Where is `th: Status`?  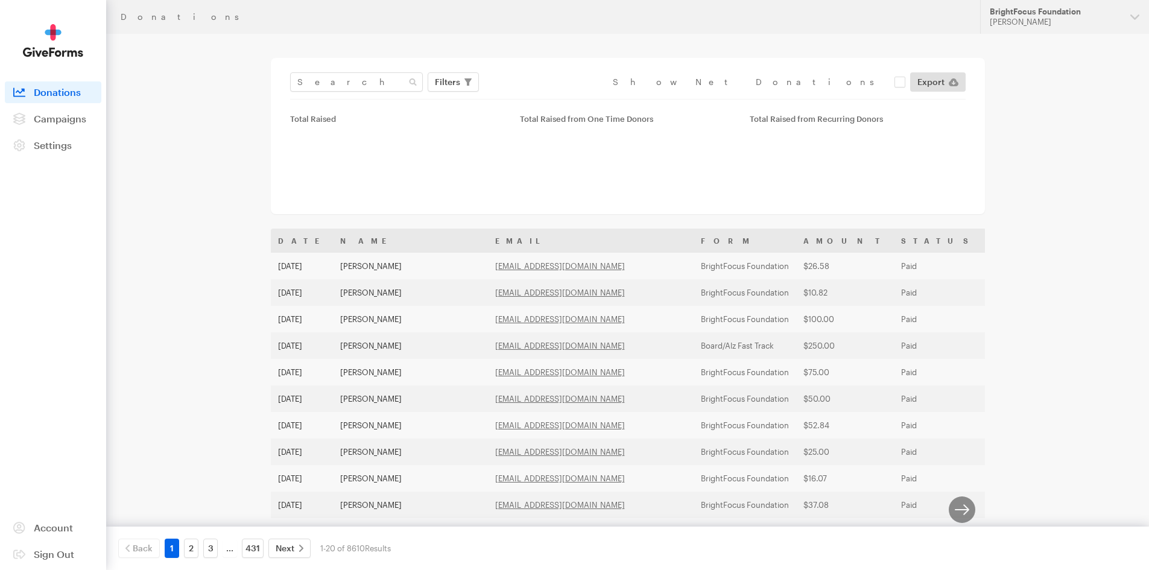
th: Status is located at coordinates (938, 241).